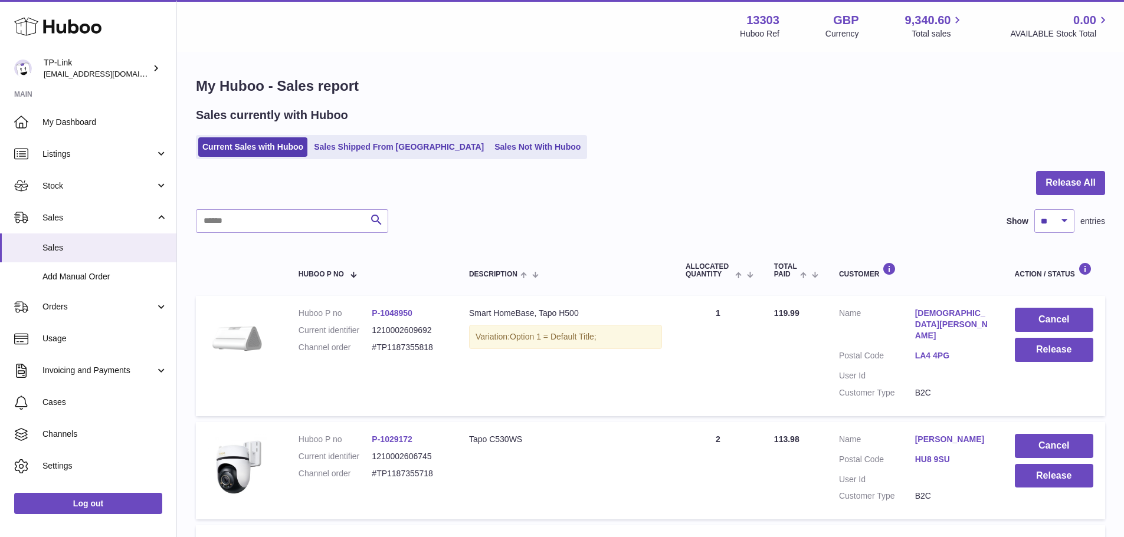 Image resolution: width=1124 pixels, height=537 pixels. Describe the element at coordinates (953, 459) in the screenshot. I see `a: HU8 9SU` at that location.